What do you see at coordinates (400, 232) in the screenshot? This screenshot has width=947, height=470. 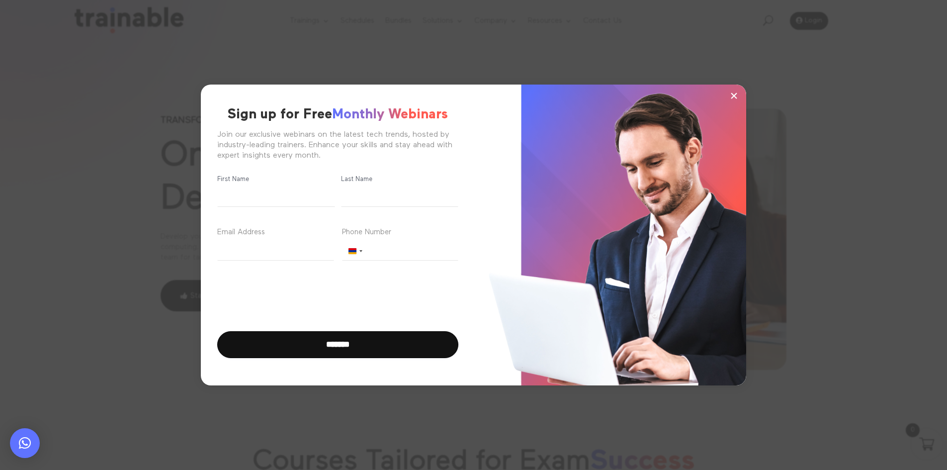 I see `label: Phone Number` at bounding box center [400, 232].